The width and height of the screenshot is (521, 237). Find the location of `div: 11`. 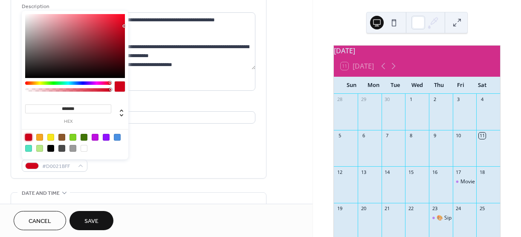

div: 11 is located at coordinates (481, 135).